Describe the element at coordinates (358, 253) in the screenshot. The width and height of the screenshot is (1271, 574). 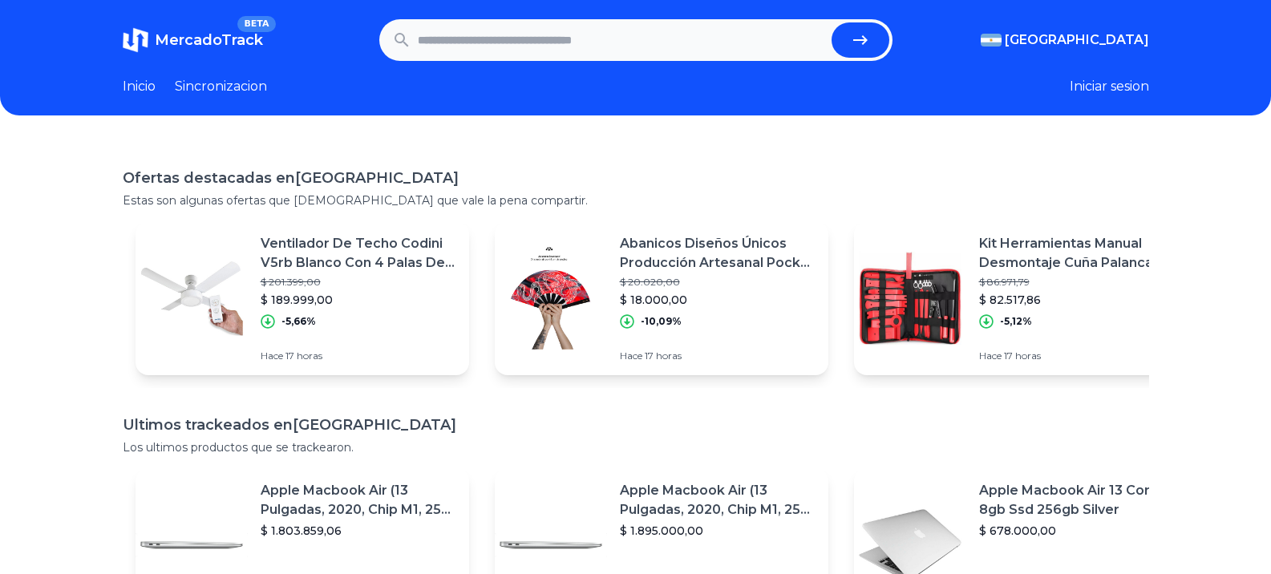
I see `p: Ventilador De Techo Codini V5rb Blanco Con 4 Palas De Metal, 110 cm De Diámetro 220 v` at that location.